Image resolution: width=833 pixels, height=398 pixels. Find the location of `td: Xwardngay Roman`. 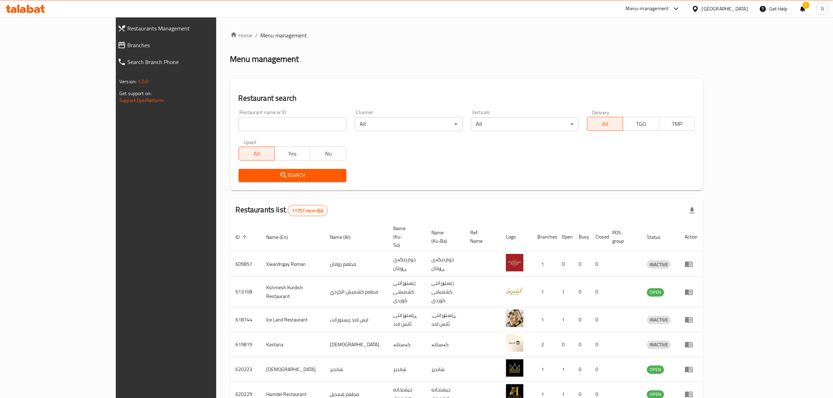

td: Xwardngay Roman is located at coordinates (292, 264).